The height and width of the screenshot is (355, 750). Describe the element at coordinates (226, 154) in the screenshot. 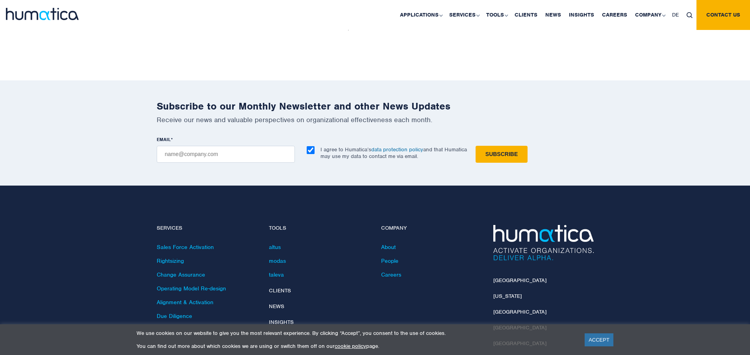

I see `input: name@company.com` at that location.